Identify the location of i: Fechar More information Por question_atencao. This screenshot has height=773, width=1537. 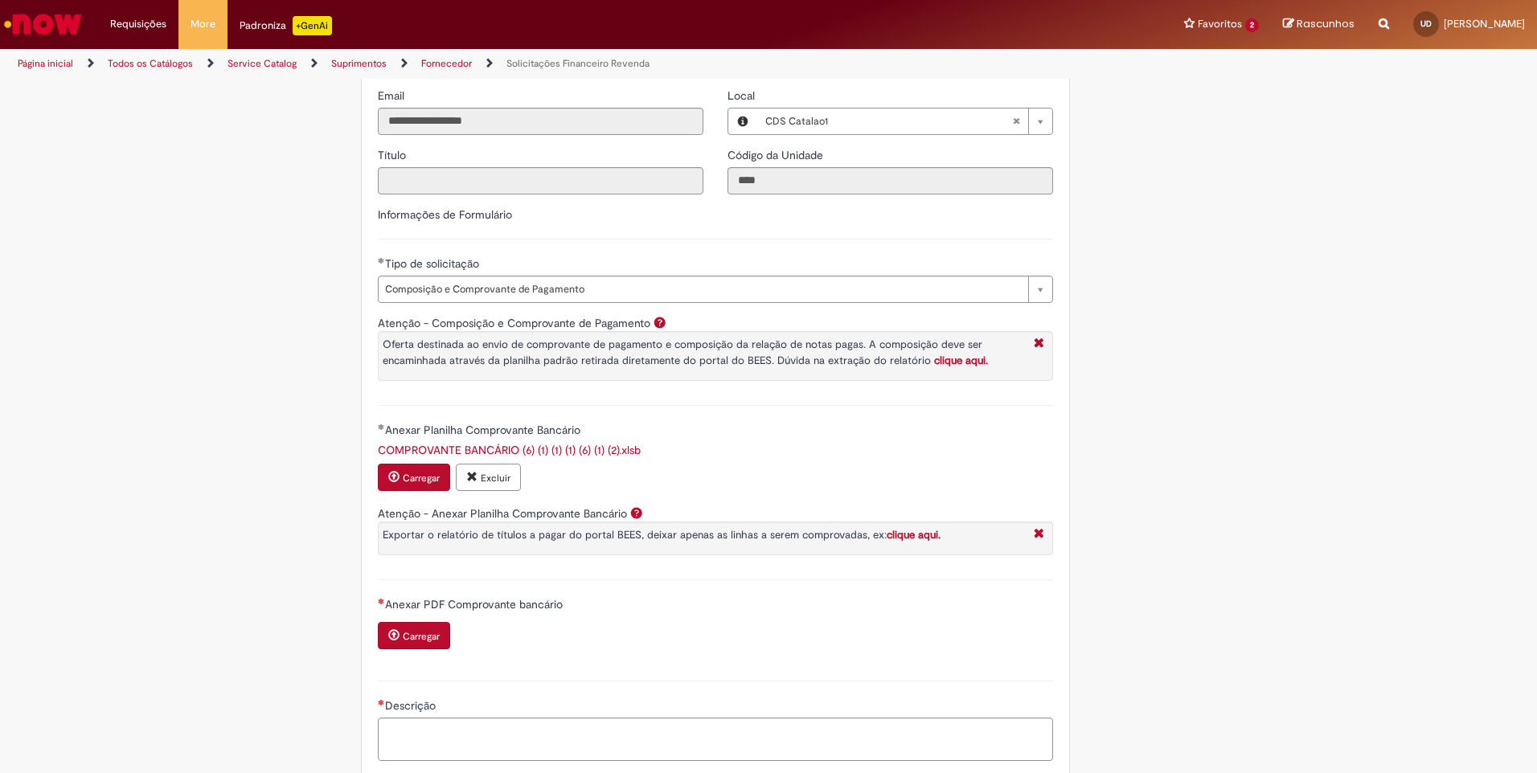
(1039, 344).